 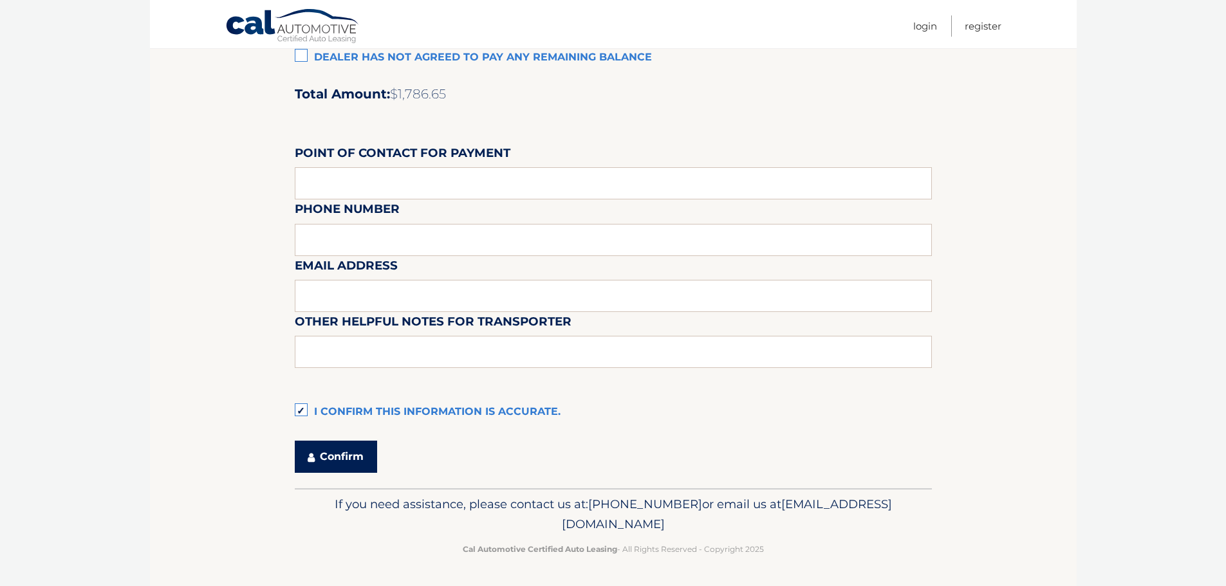 I want to click on label: Other helpful notes for transporter, so click(x=433, y=324).